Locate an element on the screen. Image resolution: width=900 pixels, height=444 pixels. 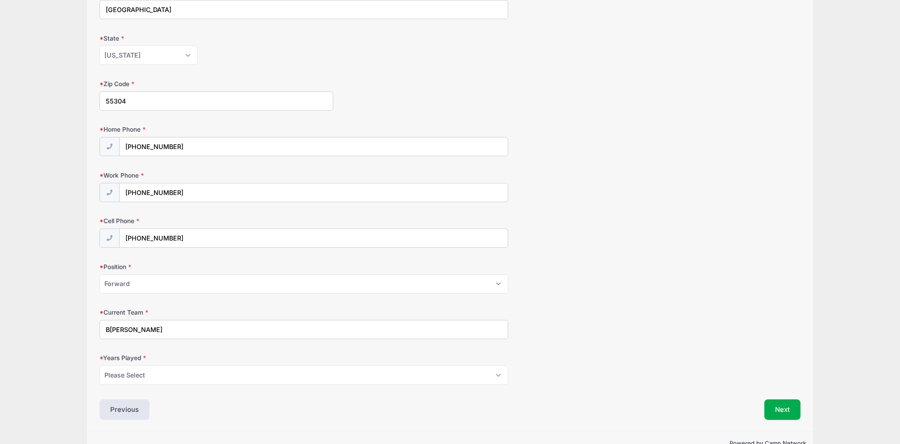
button: Next is located at coordinates (782, 410).